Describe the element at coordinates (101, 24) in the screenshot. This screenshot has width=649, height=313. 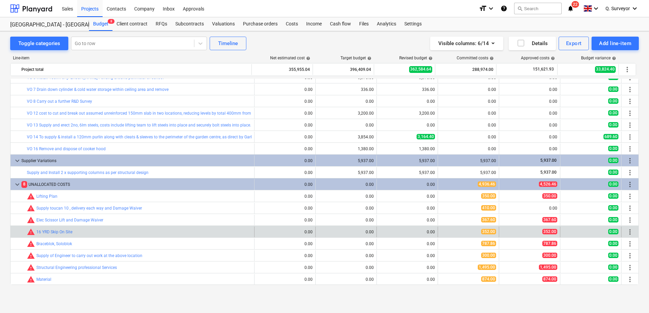
I see `div: Budget` at that location.